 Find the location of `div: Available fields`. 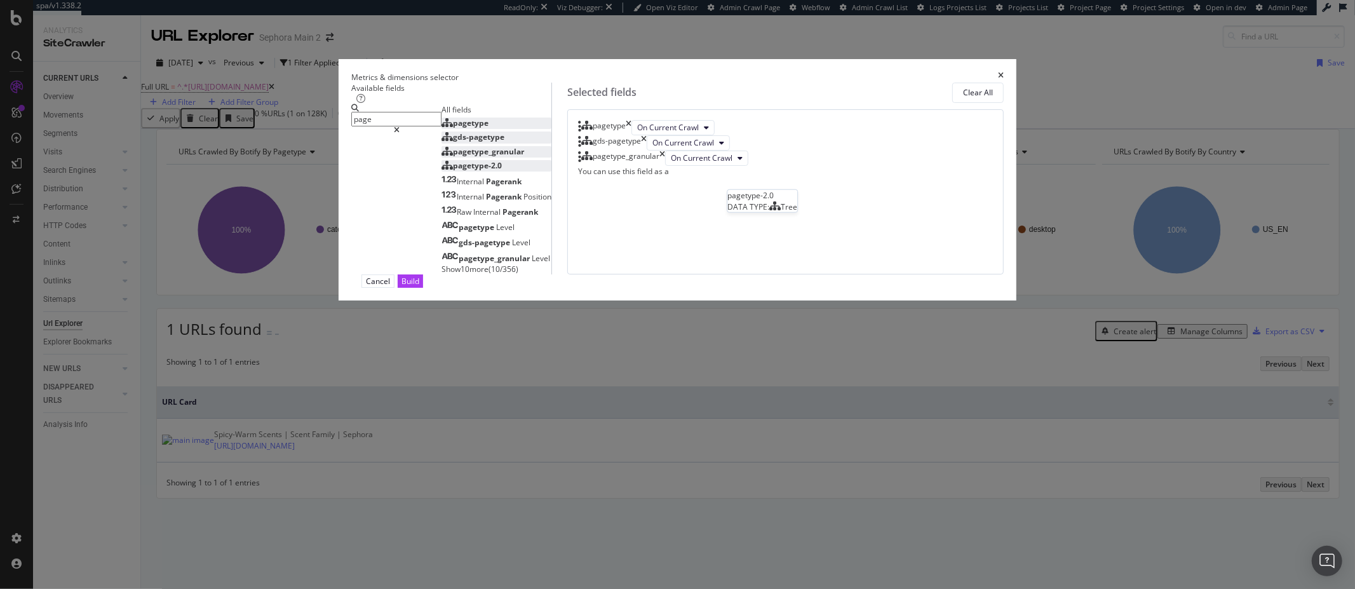

div: Available fields is located at coordinates (451, 88).